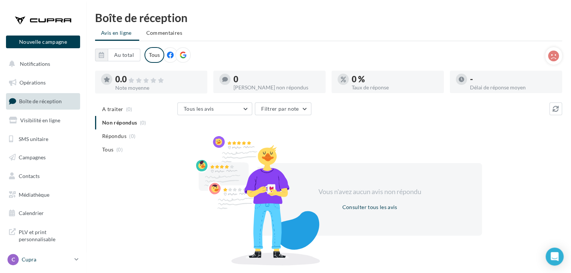 The height and width of the screenshot is (273, 571). I want to click on span: Boîte de réception, so click(40, 101).